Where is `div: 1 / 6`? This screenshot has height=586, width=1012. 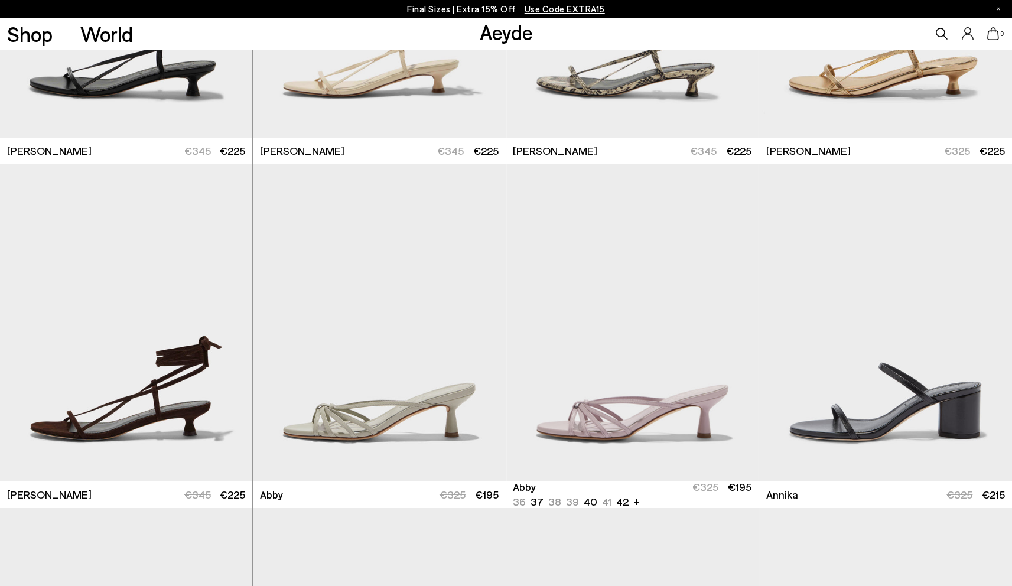 div: 1 / 6 is located at coordinates (632, 323).